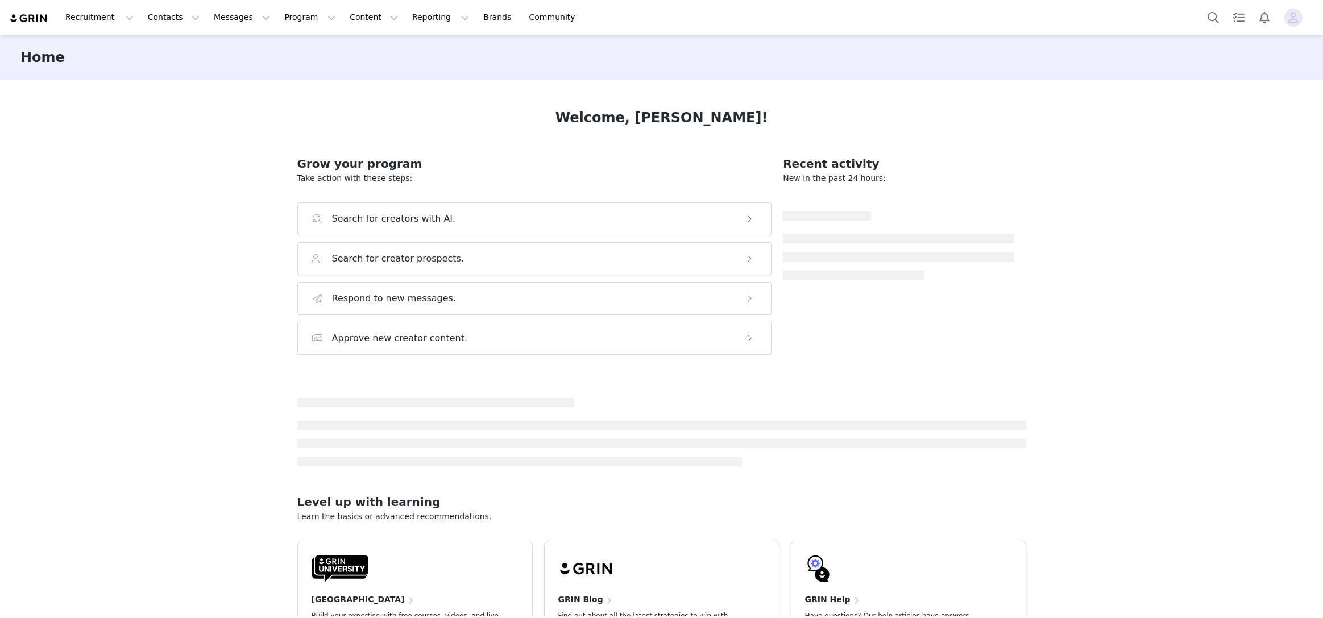 The height and width of the screenshot is (618, 1323). I want to click on h3: Respond to new messages., so click(394, 298).